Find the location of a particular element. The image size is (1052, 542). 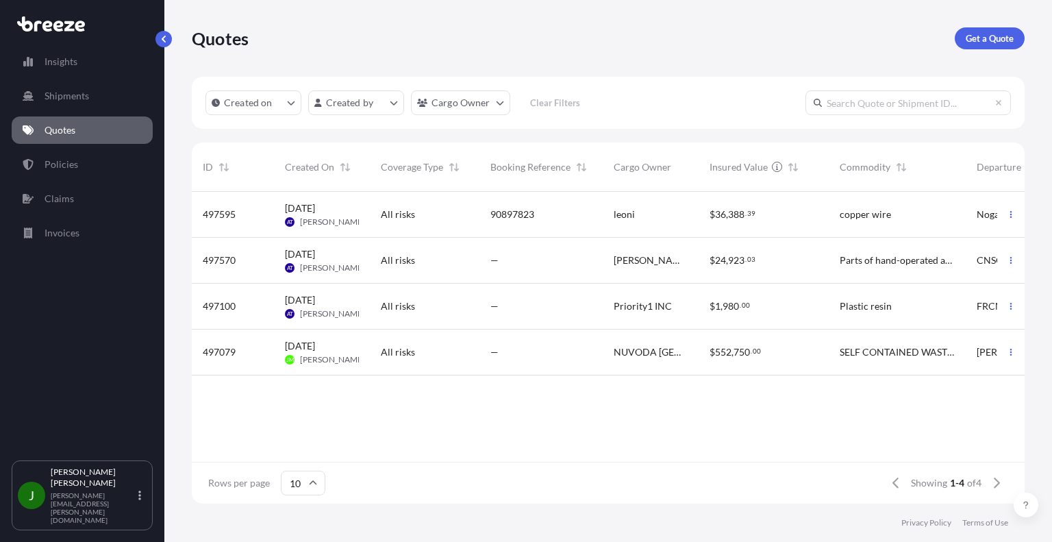

button: Clear Filters is located at coordinates (555, 103).